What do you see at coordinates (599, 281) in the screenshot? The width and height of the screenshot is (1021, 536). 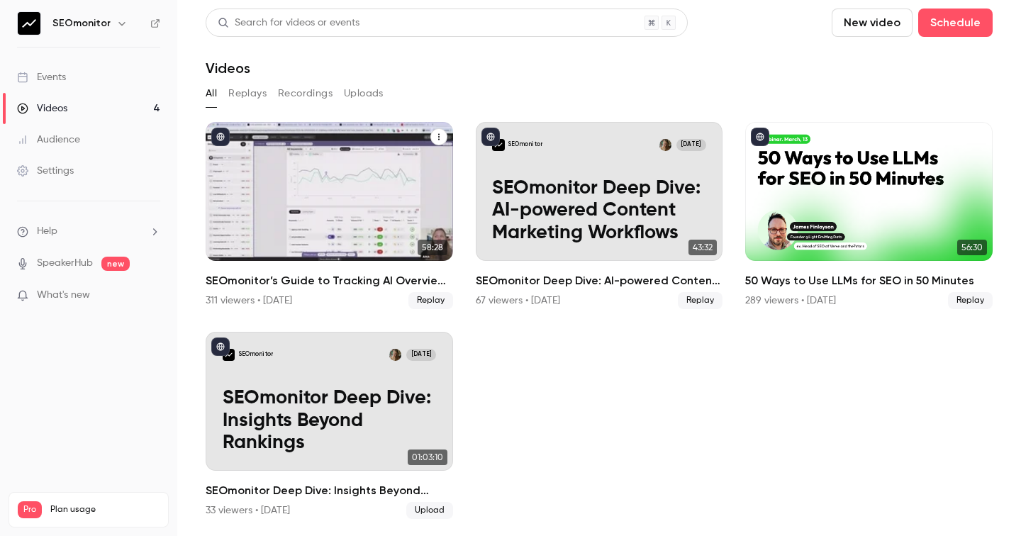 I see `h2: SEOmonitor Deep Dive: AI-powered Content Marketing Workflows` at bounding box center [599, 281].